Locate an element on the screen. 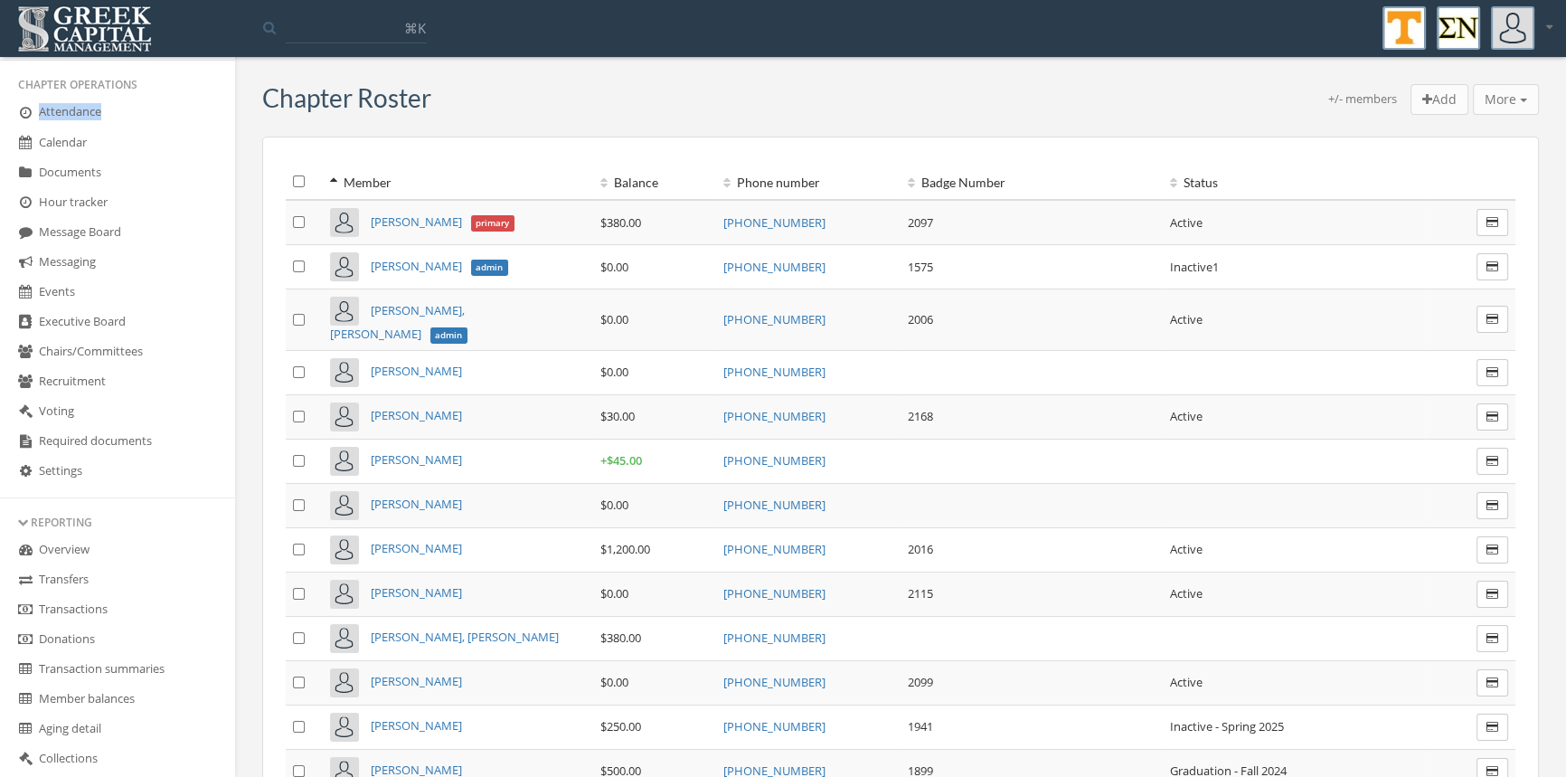  td: Inactive1 is located at coordinates (1294, 267).